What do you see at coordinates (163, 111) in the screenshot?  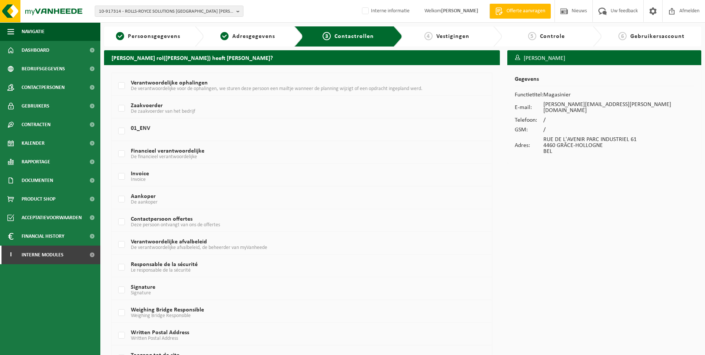 I see `span: De zaakvoerder van het bedrijf` at bounding box center [163, 111].